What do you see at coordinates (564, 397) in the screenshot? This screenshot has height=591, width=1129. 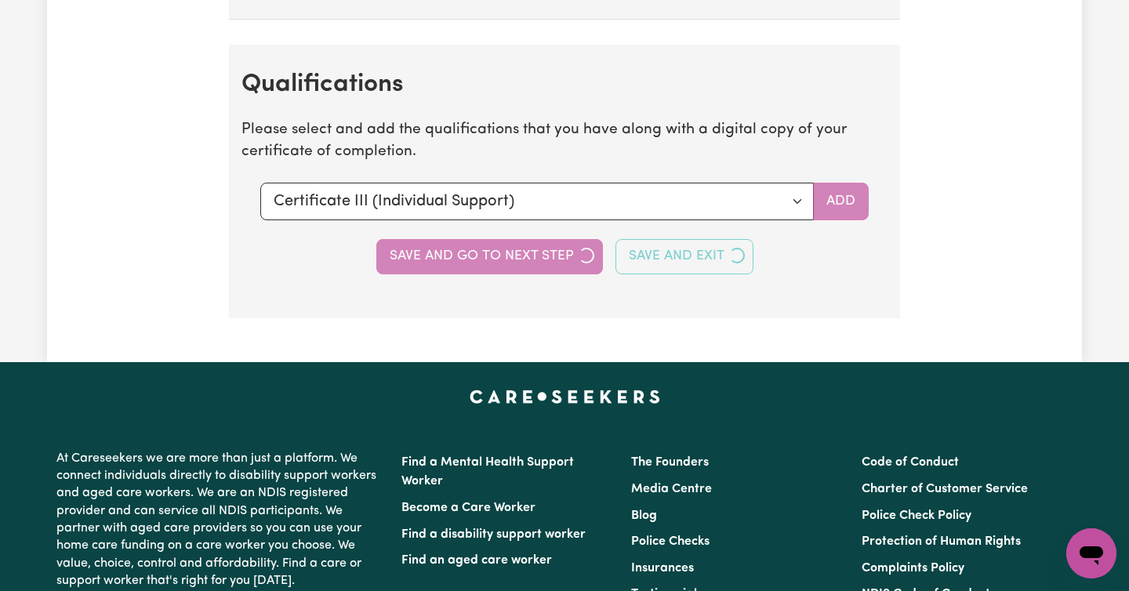 I see `a: Careseekers home page` at bounding box center [564, 397].